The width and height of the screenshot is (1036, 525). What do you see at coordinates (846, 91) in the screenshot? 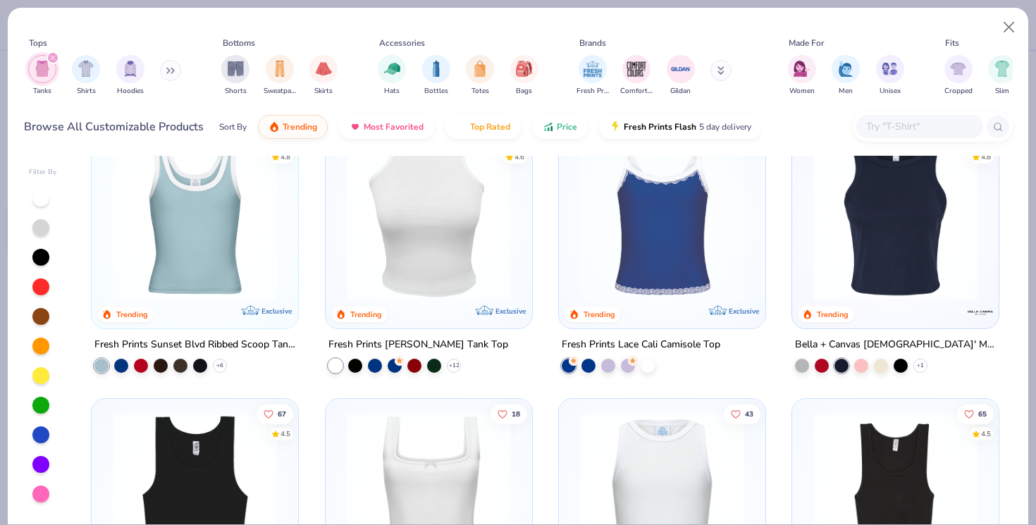
I see `span: Men` at bounding box center [846, 91].